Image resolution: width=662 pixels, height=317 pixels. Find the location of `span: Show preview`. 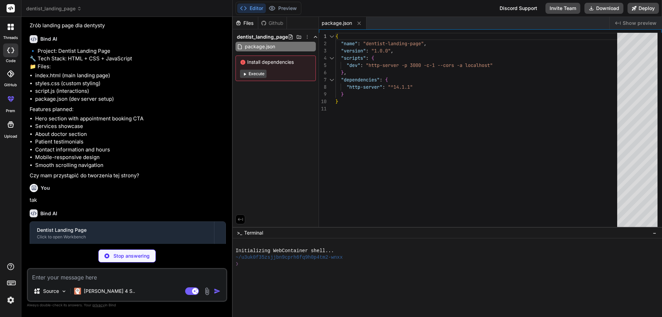

span: Show preview is located at coordinates (639, 23).